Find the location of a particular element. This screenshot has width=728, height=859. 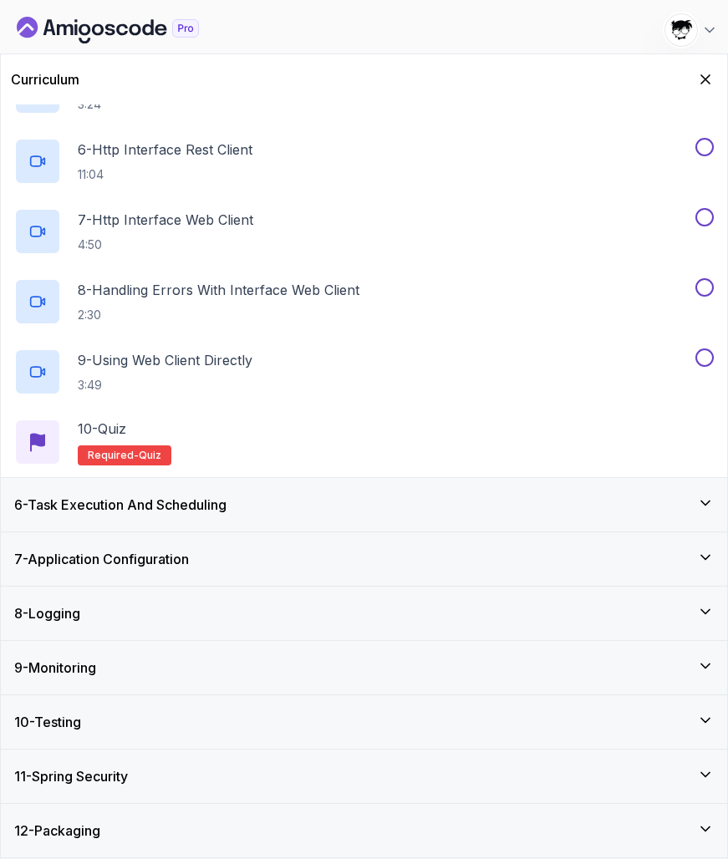

button: 6-Http Interface Rest Client11:04 is located at coordinates (363, 161).